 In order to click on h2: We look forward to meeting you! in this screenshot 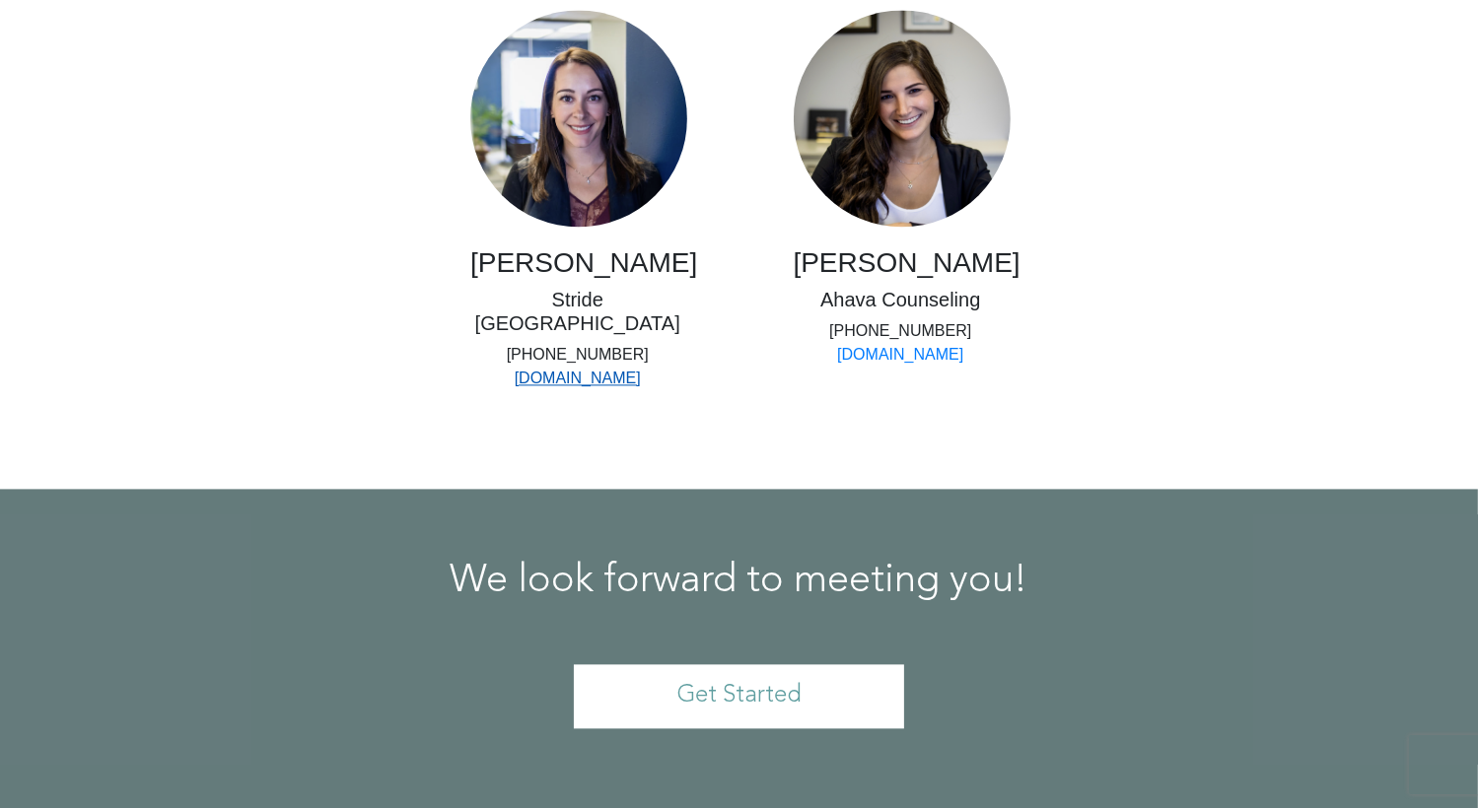, I will do `click(739, 582)`.